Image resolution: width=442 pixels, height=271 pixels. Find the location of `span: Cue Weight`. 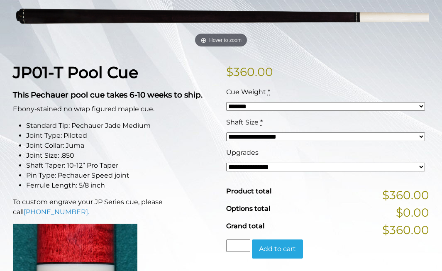

span: Cue Weight is located at coordinates (246, 92).